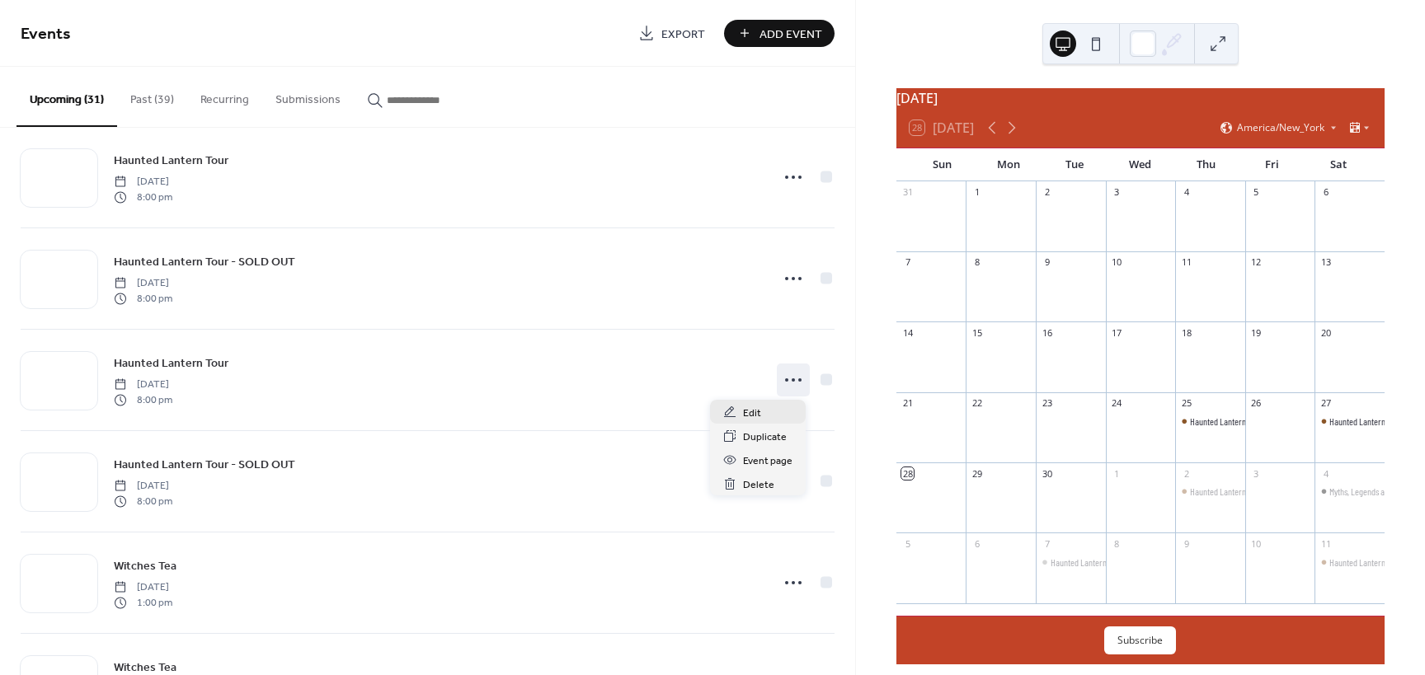 The image size is (1425, 675). What do you see at coordinates (1139, 641) in the screenshot?
I see `button: Subscribe` at bounding box center [1139, 641].